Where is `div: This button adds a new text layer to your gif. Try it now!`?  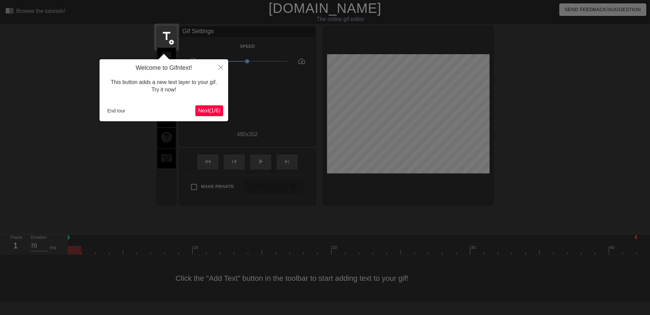
div: This button adds a new text layer to your gif. Try it now! is located at coordinates (164, 86).